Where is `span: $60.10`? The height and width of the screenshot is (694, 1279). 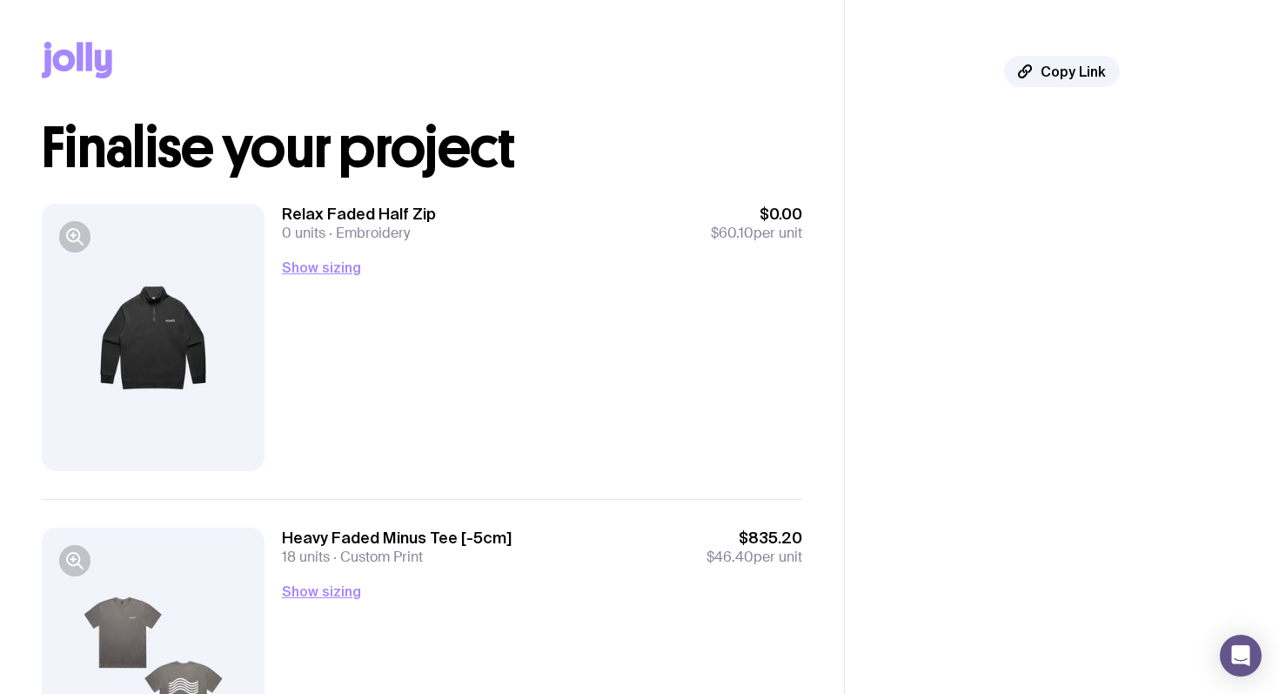
span: $60.10 is located at coordinates (732, 232).